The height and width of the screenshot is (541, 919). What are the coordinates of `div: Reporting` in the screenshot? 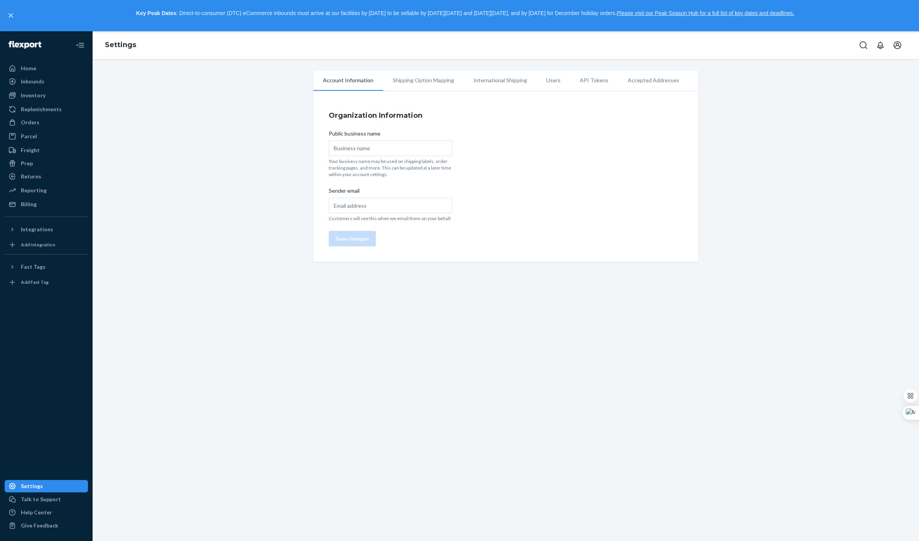 It's located at (34, 190).